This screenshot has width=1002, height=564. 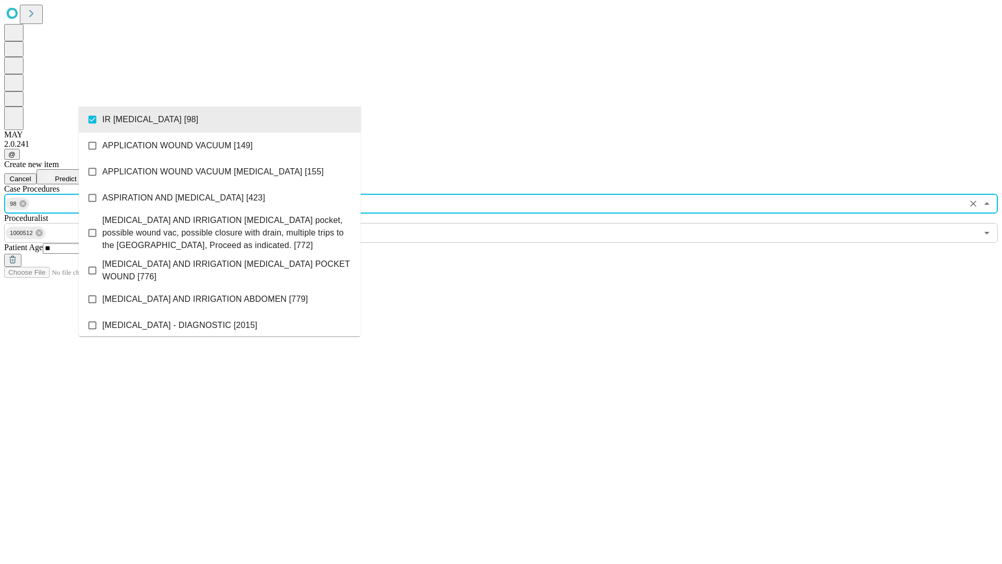 I want to click on button: Cancel, so click(x=20, y=179).